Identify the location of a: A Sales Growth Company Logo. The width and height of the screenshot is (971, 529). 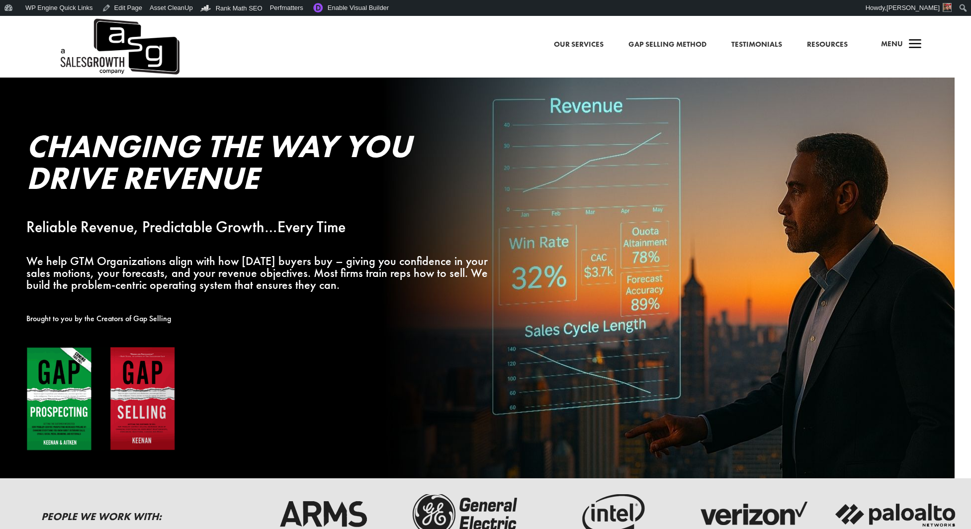
(119, 47).